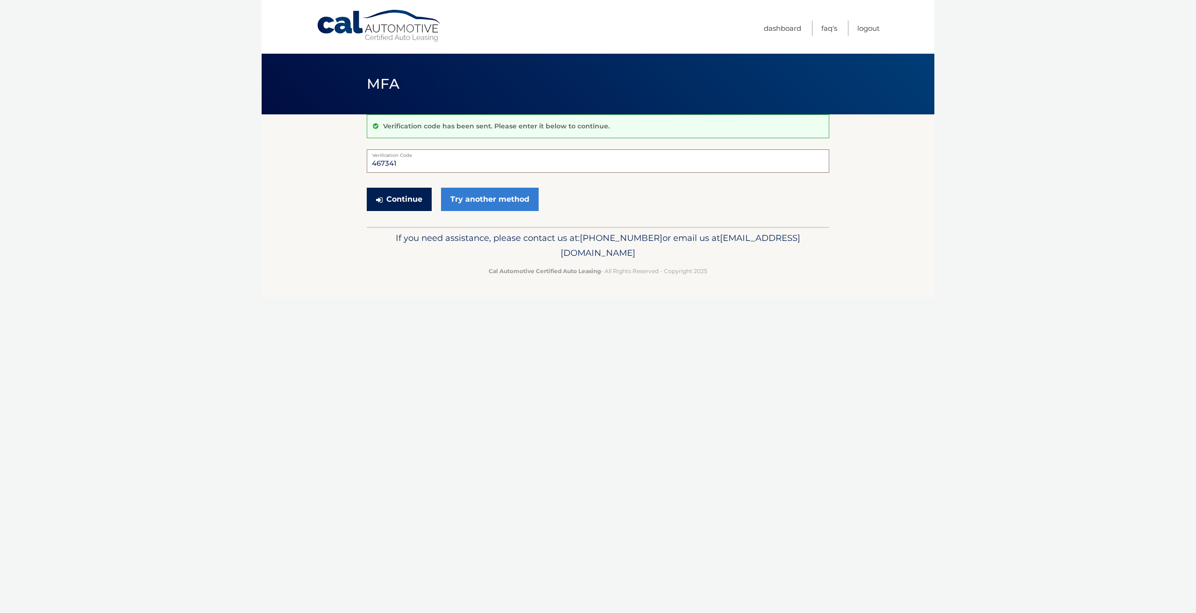  I want to click on button: Continue, so click(399, 199).